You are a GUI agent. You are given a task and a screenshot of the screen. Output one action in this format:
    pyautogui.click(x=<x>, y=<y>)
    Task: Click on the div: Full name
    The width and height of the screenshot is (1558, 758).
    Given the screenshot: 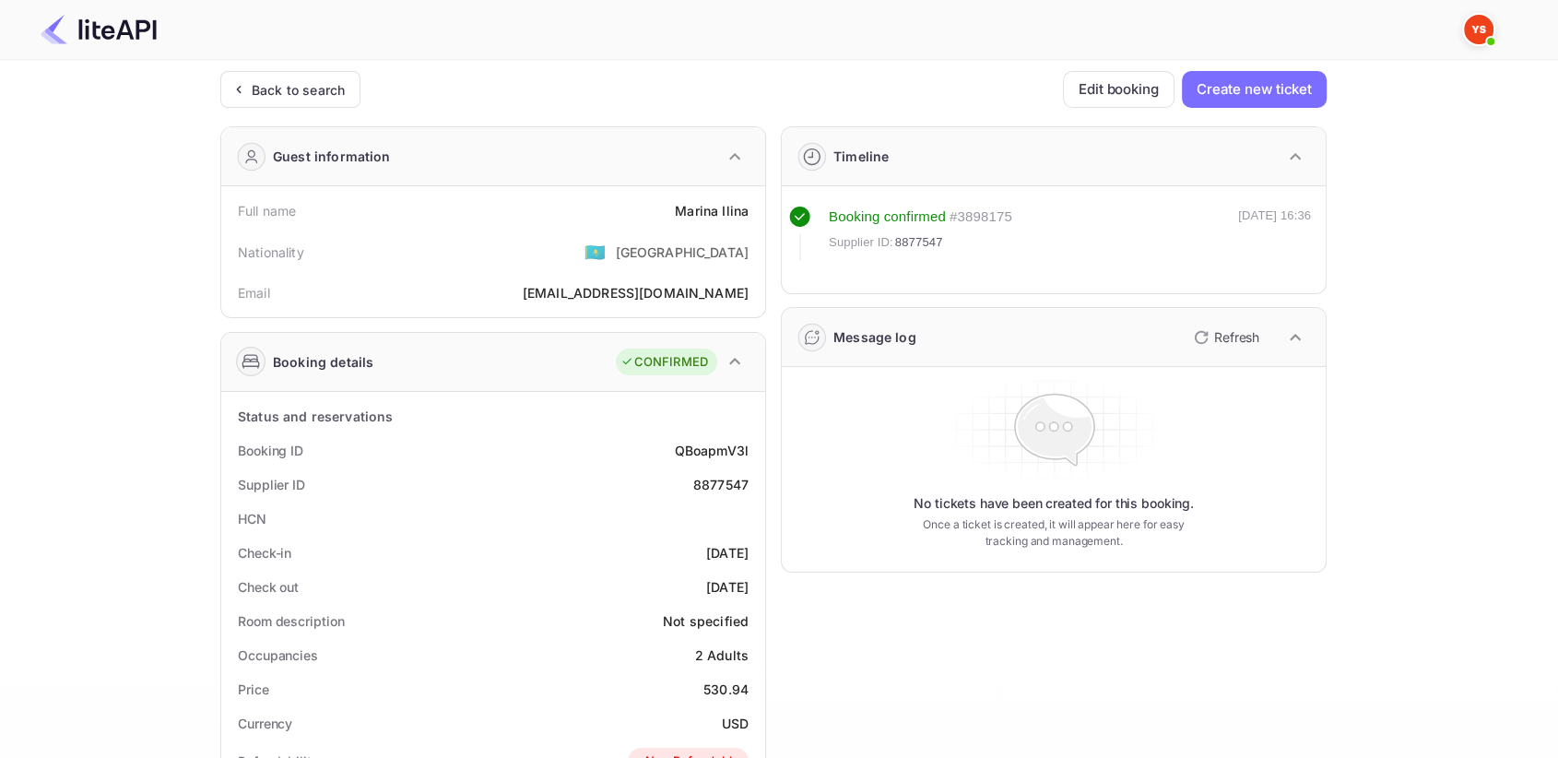 What is the action you would take?
    pyautogui.click(x=266, y=210)
    